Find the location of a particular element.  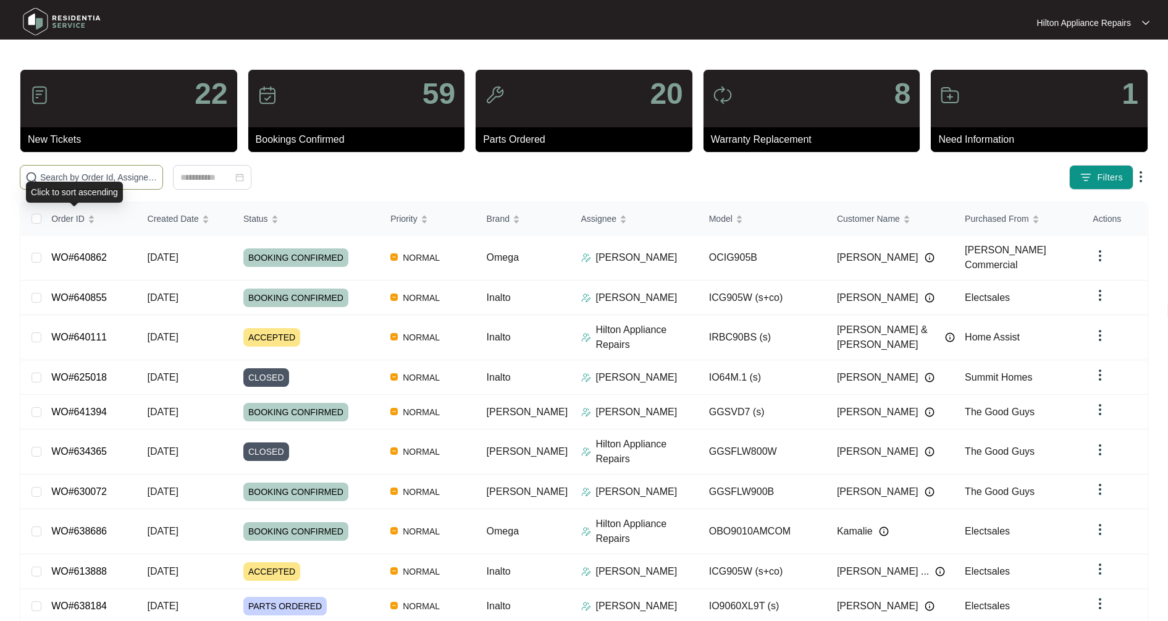

a: WO#630072 is located at coordinates (79, 491).